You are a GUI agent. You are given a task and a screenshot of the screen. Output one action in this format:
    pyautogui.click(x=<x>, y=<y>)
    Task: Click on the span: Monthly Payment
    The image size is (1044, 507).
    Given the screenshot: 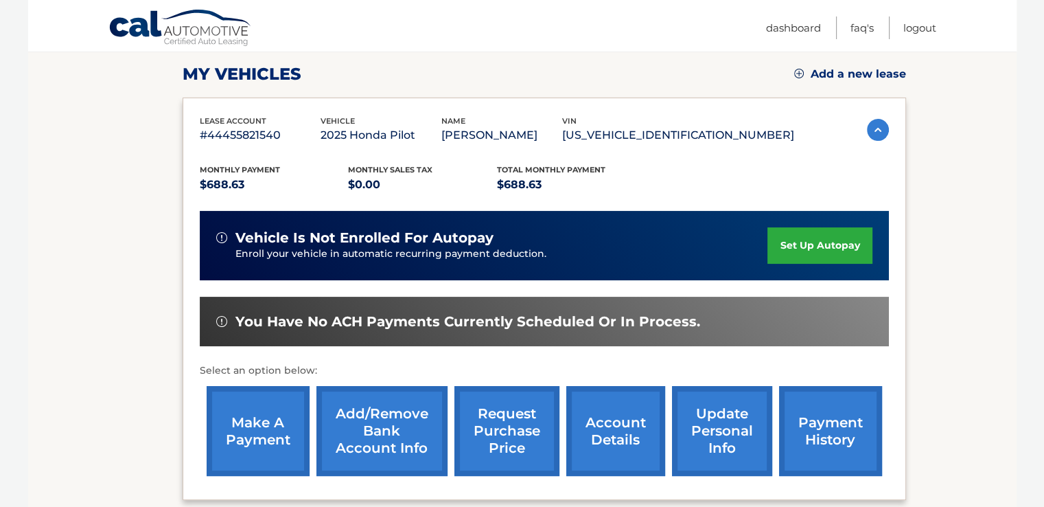 What is the action you would take?
    pyautogui.click(x=240, y=170)
    